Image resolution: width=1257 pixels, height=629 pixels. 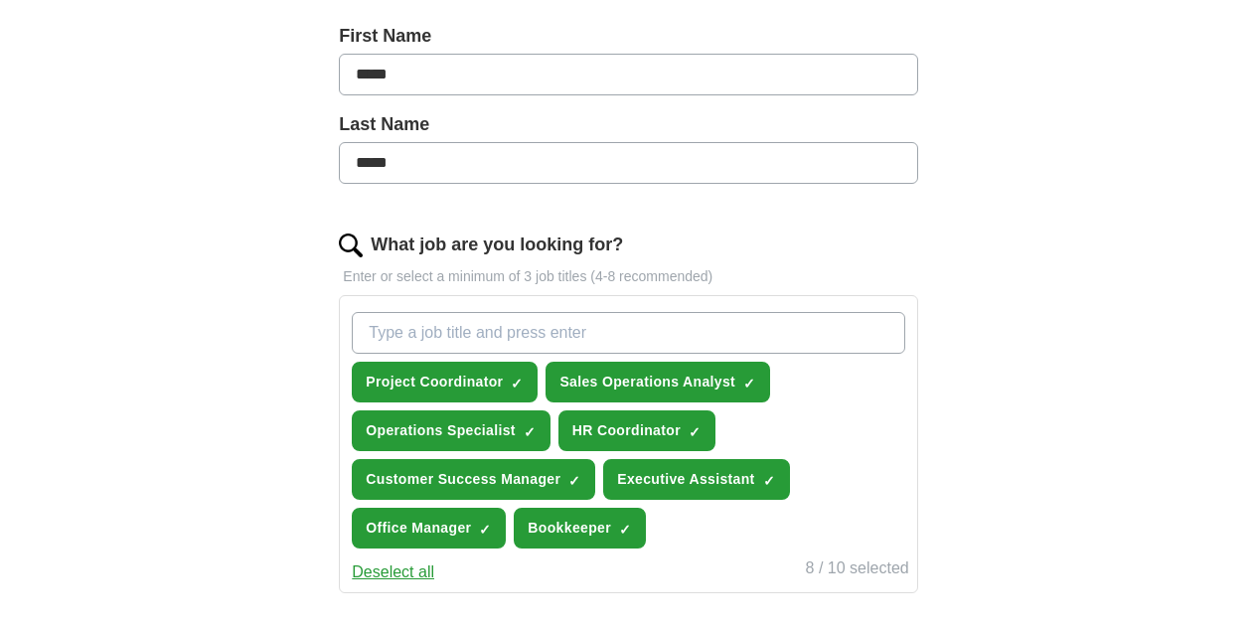 What do you see at coordinates (463, 479) in the screenshot?
I see `span: Customer Success Manager` at bounding box center [463, 479].